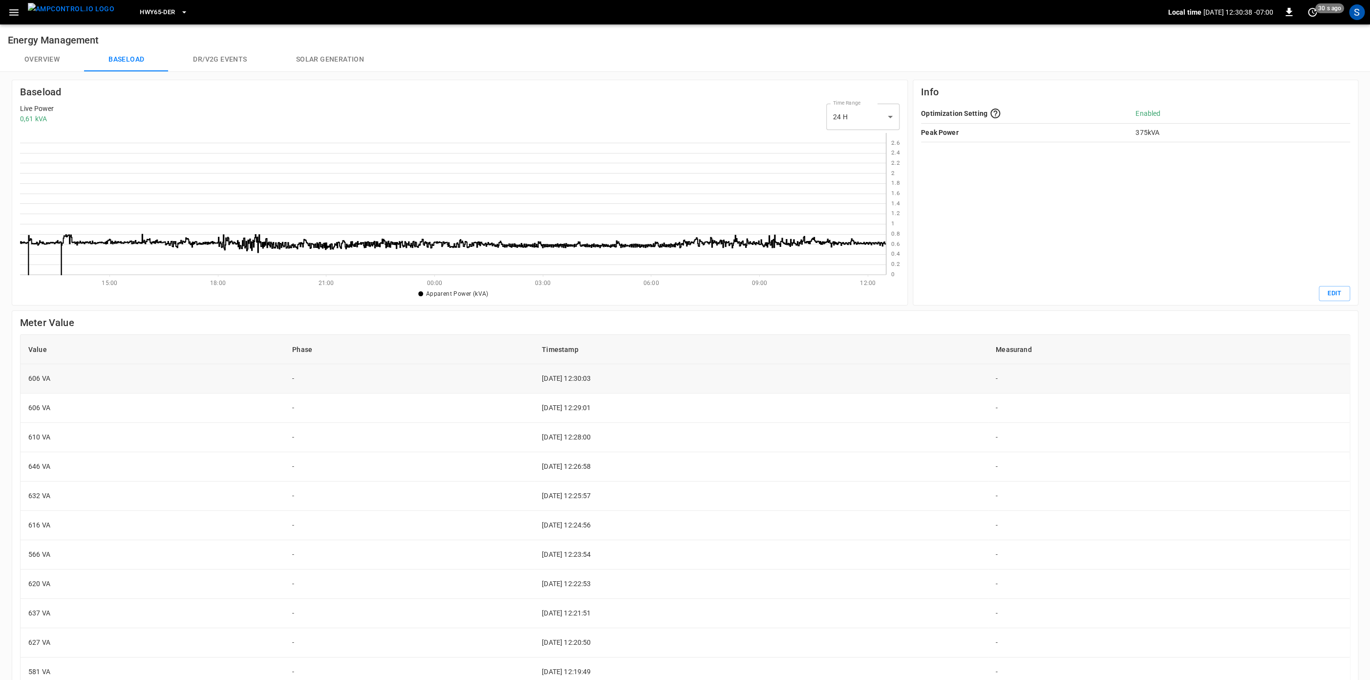  I want to click on button: Solar generation, so click(330, 60).